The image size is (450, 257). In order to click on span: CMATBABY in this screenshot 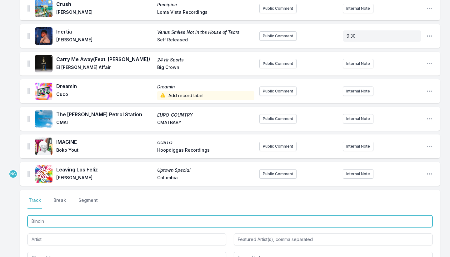, I will do `click(206, 123)`.